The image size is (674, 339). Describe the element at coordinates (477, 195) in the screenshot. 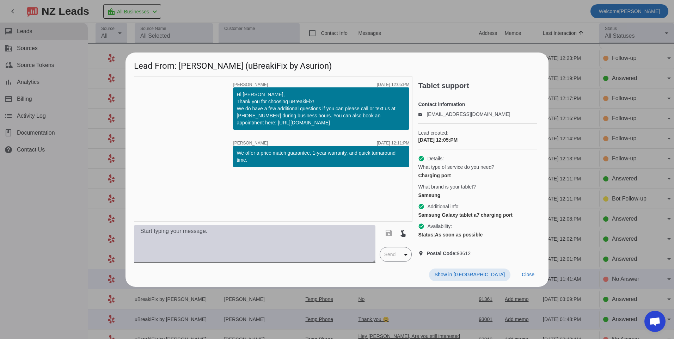

I see `div: Samsung` at that location.